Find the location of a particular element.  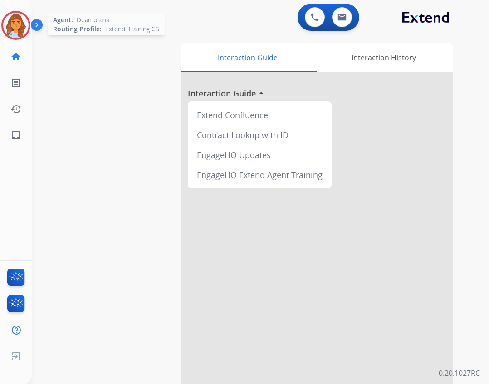

div: Interaction History is located at coordinates (383, 58).